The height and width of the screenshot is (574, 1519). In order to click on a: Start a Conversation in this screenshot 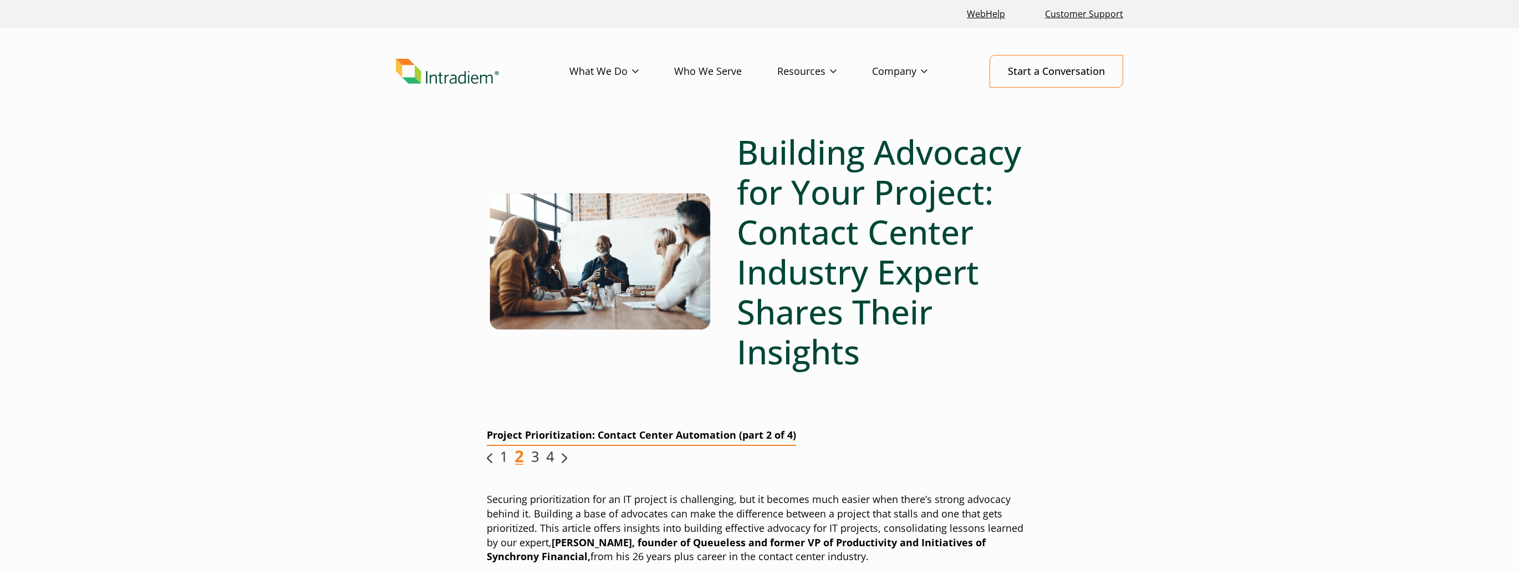, I will do `click(1056, 71)`.